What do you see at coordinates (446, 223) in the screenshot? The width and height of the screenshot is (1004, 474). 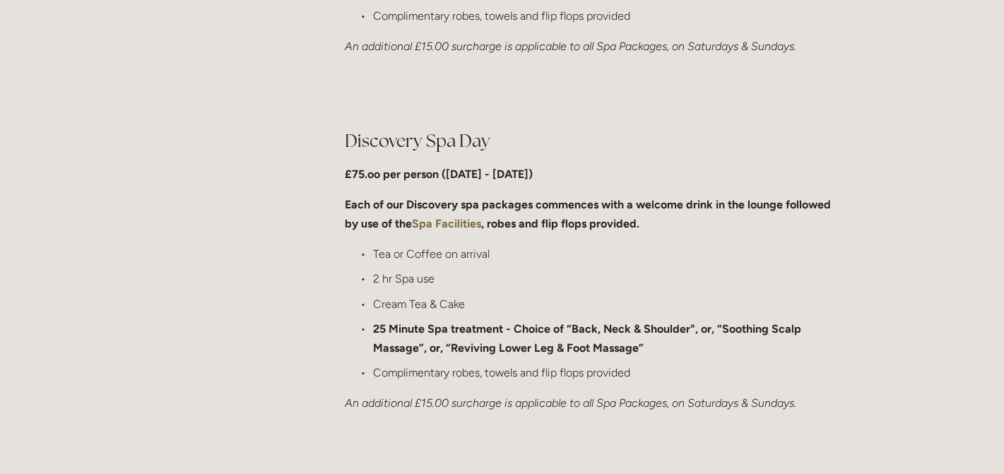 I see `a: Spa Facilities` at bounding box center [446, 223].